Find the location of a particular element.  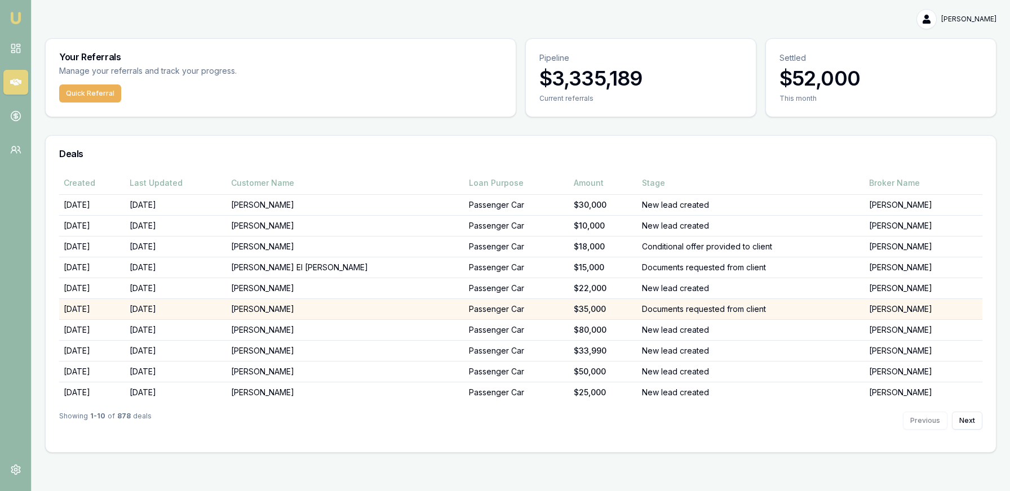

div: $33,990 is located at coordinates (603, 351).